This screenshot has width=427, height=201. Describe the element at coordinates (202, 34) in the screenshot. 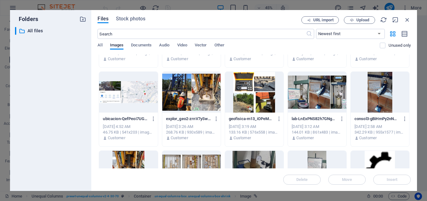

I see `input: Search` at that location.